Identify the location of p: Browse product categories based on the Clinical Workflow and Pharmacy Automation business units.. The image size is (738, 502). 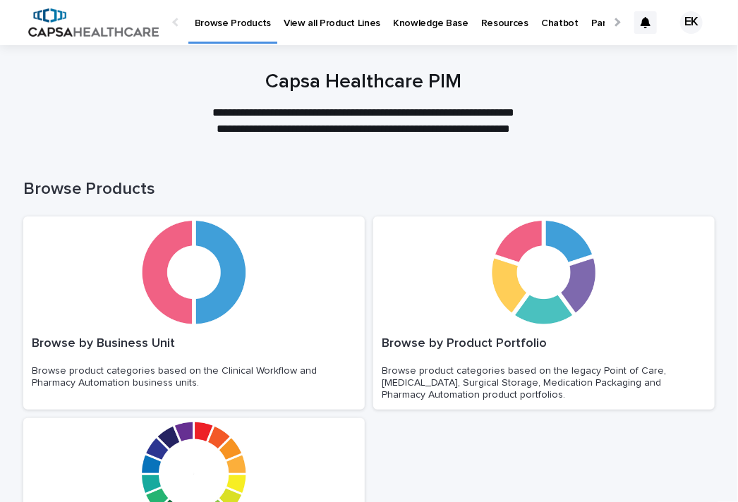
(194, 377).